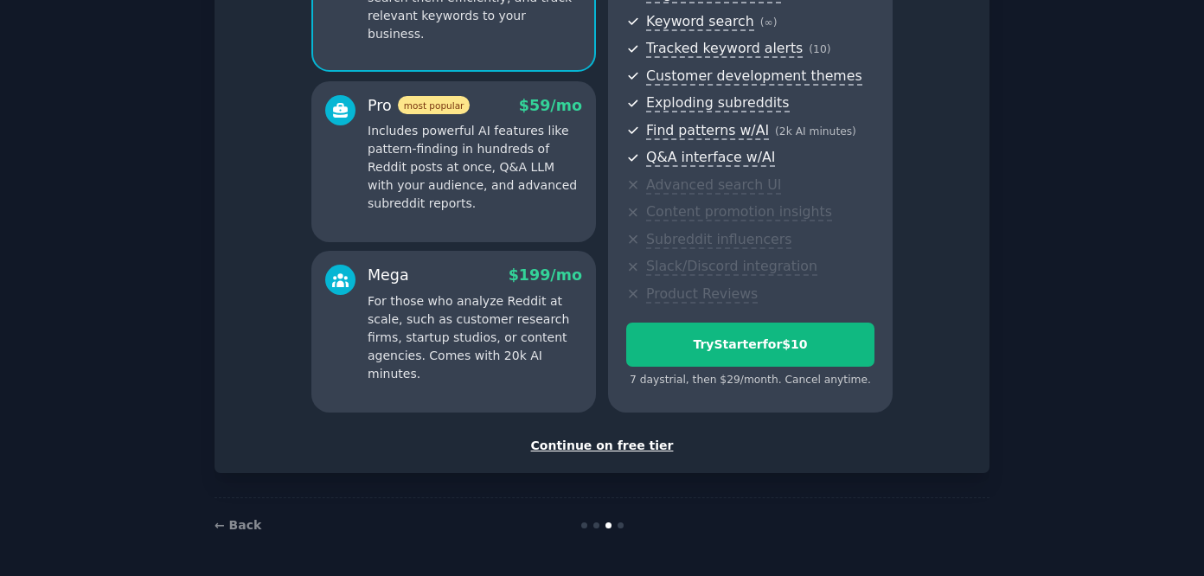  I want to click on div: 7 days trial, then $ 29 /month . Cancel anytime., so click(750, 381).